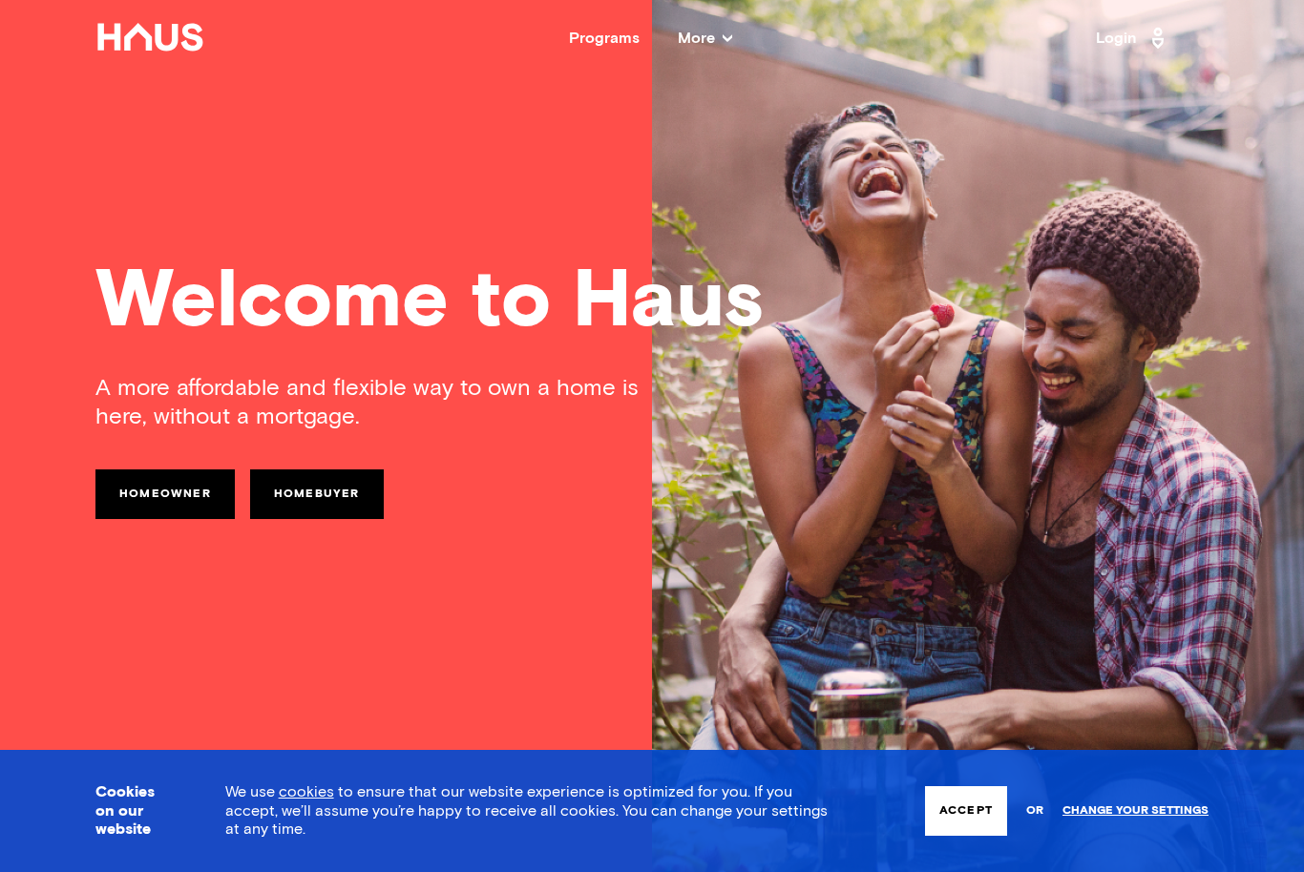 This screenshot has height=872, width=1304. I want to click on div: Welcome to Haus, so click(652, 303).